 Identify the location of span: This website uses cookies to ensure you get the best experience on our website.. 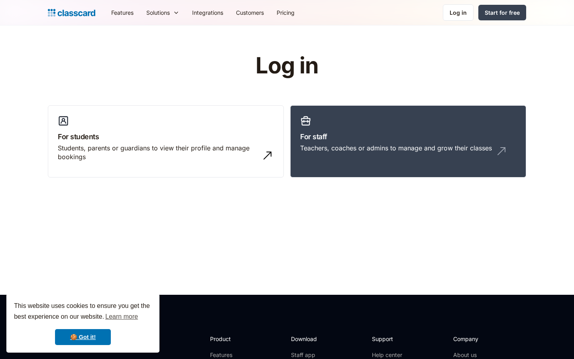
(83, 312).